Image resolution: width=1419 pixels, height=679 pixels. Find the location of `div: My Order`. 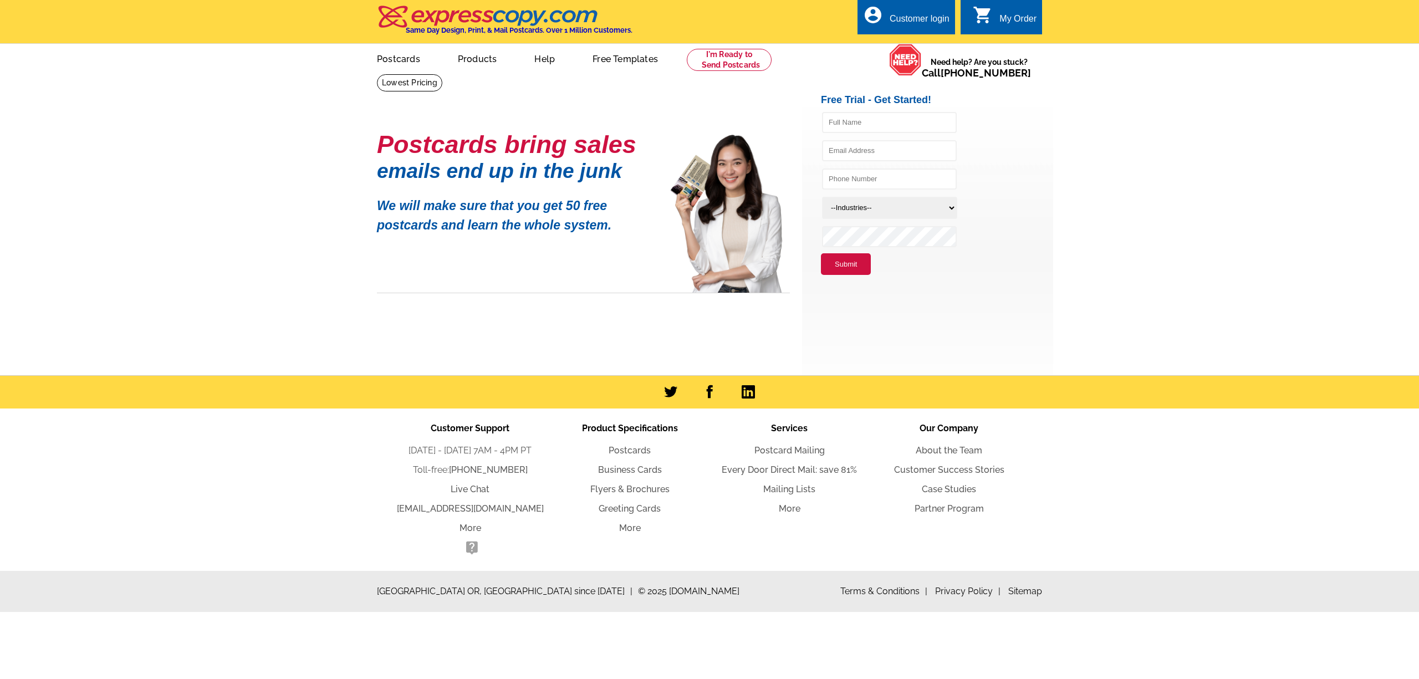

div: My Order is located at coordinates (1018, 22).